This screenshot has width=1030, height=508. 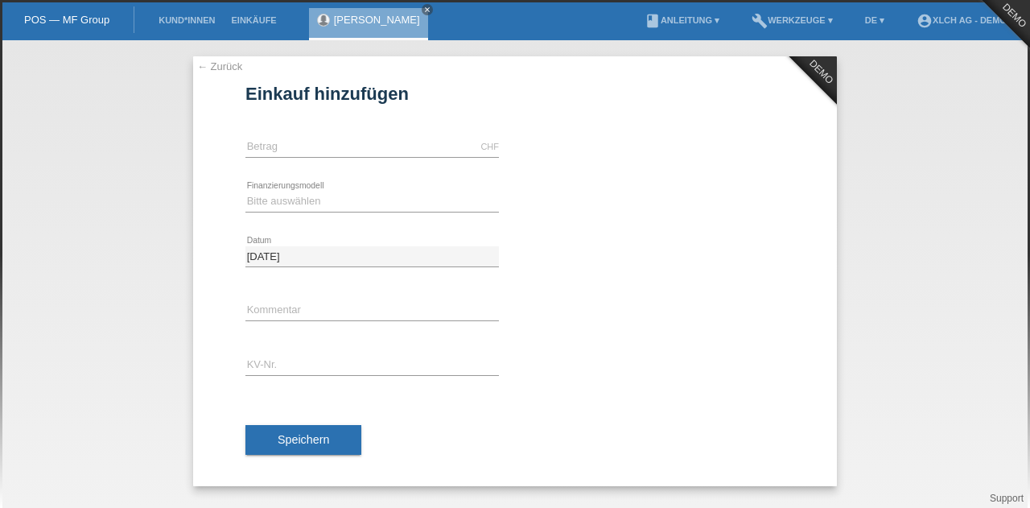 I want to click on a: Support, so click(x=1007, y=498).